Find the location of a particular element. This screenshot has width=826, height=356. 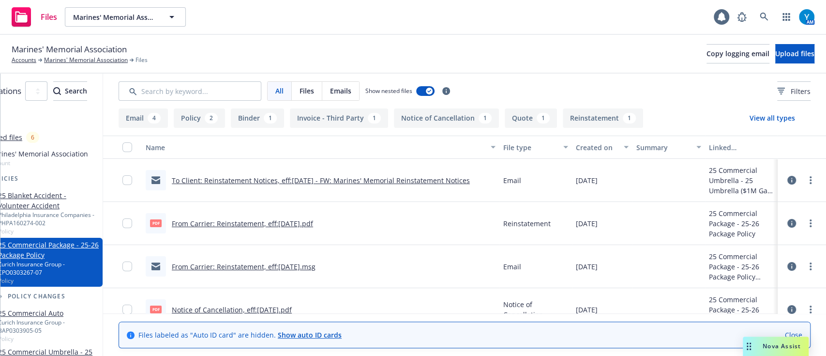

div: Search is located at coordinates (70, 91).